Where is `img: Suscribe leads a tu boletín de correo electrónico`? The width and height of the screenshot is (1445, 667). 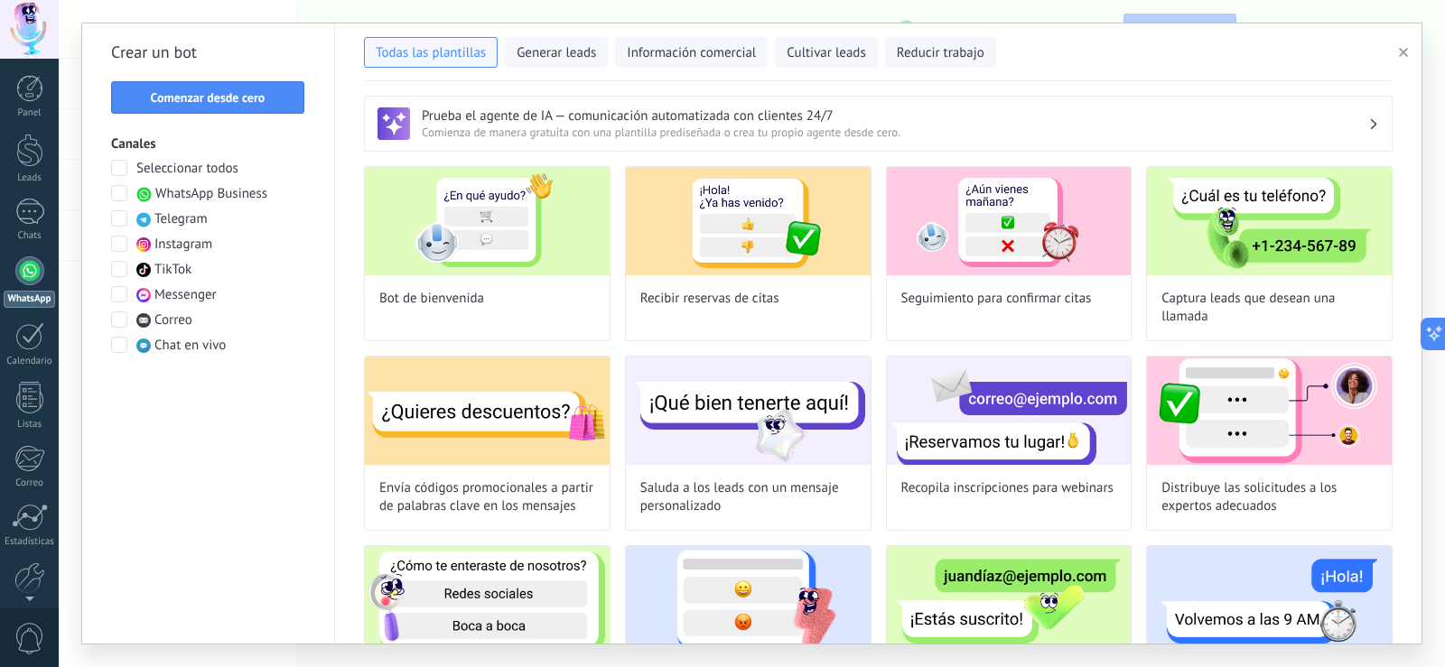
img: Suscribe leads a tu boletín de correo electrónico is located at coordinates (1009, 601).